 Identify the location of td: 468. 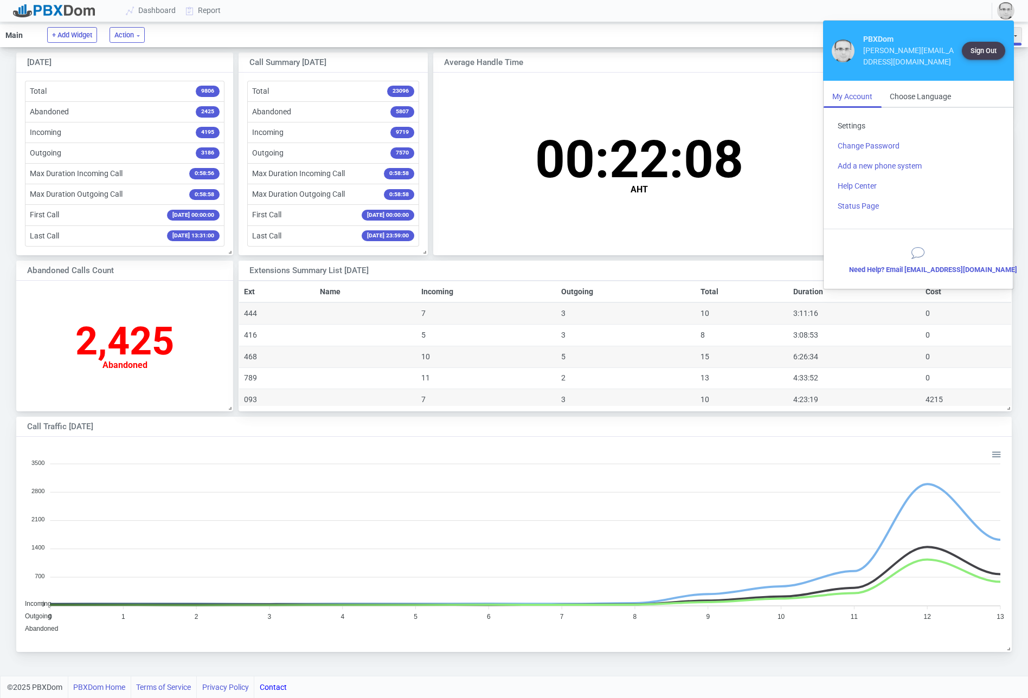
(277, 357).